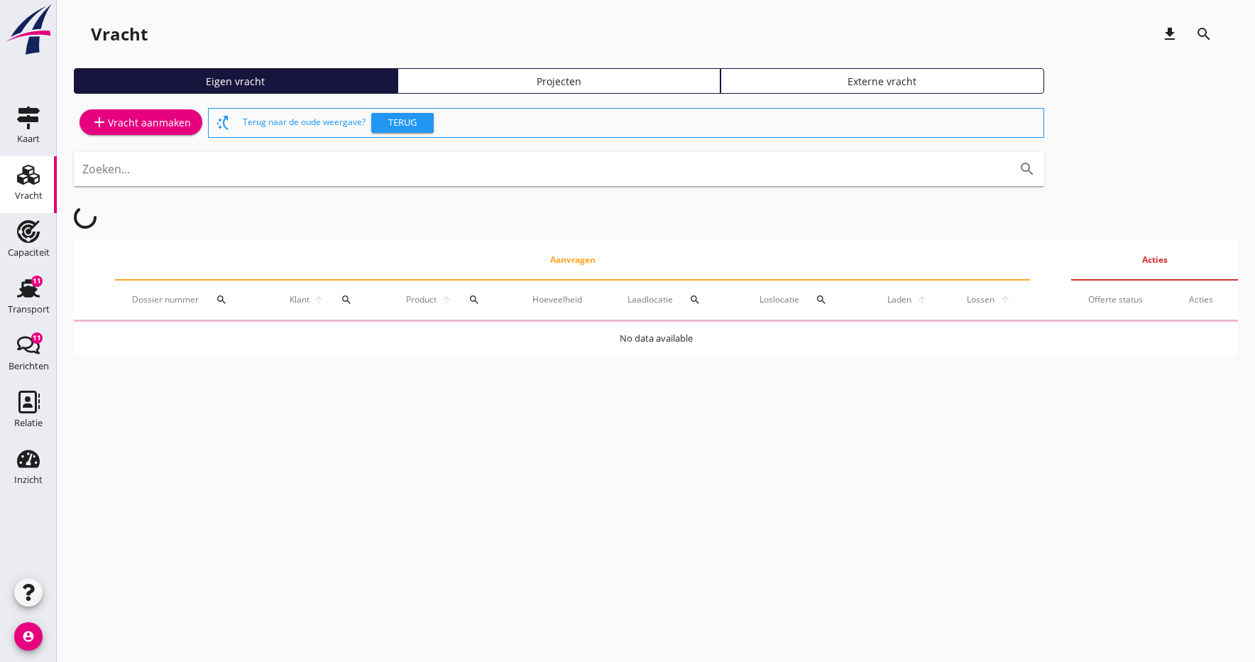 The height and width of the screenshot is (662, 1255). What do you see at coordinates (28, 30) in the screenshot?
I see `img: logo-small.a267ee39.svg` at bounding box center [28, 30].